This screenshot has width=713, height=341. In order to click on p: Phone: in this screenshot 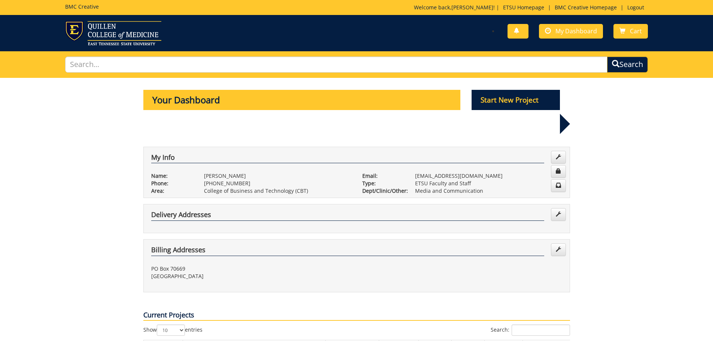, I will do `click(172, 183)`.